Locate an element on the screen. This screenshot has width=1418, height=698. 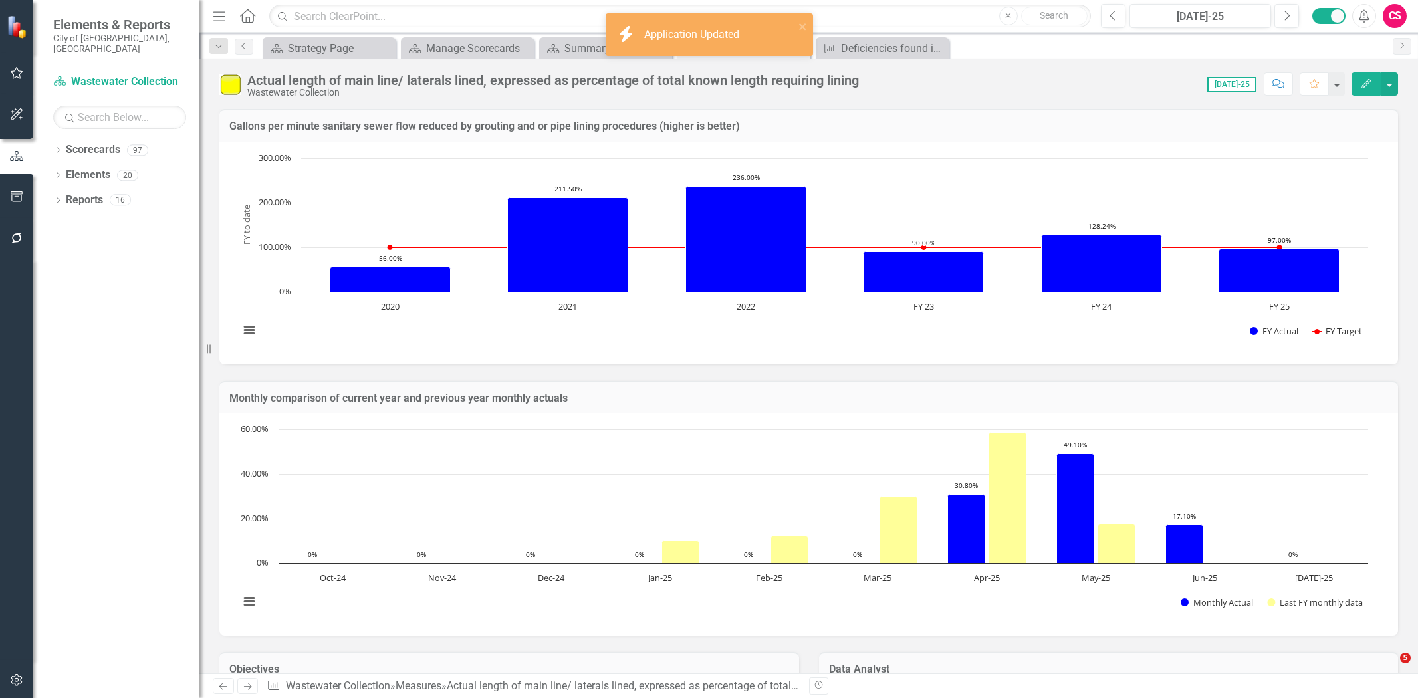
button: close is located at coordinates (803, 26).